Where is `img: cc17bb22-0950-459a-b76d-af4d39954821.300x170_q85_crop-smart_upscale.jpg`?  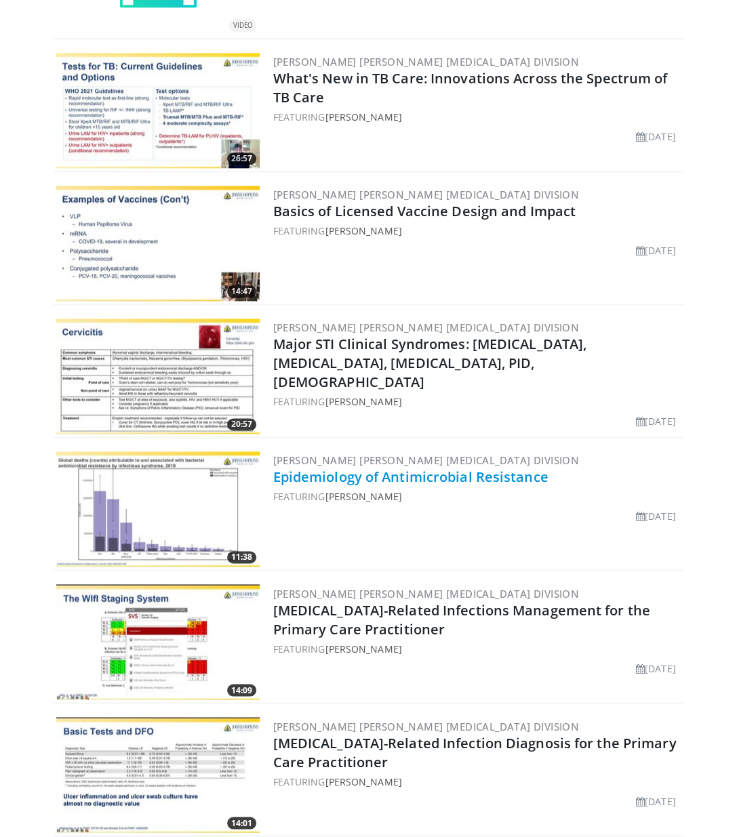 img: cc17bb22-0950-459a-b76d-af4d39954821.300x170_q85_crop-smart_upscale.jpg is located at coordinates (158, 775).